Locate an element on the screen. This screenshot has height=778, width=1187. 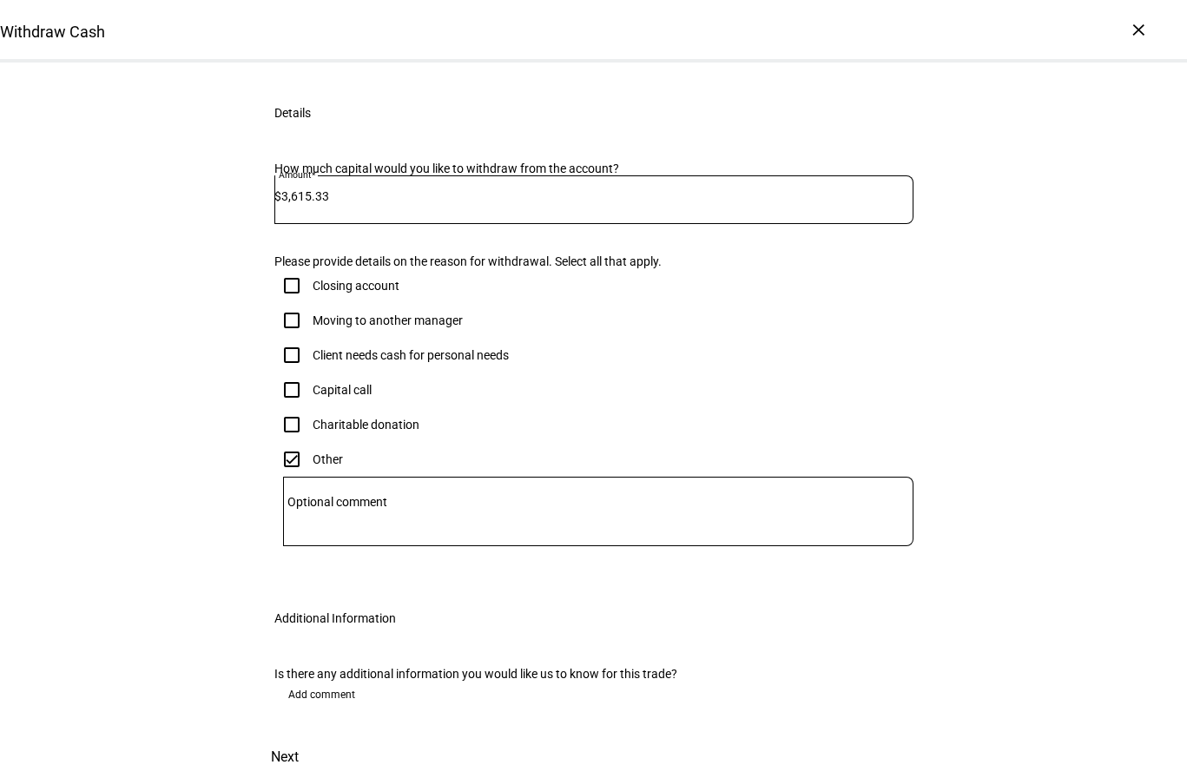
button: Next is located at coordinates (285, 757).